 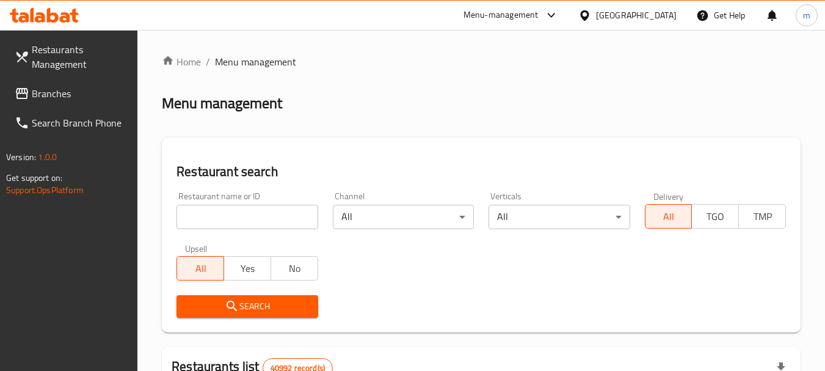 I want to click on span: TGO, so click(x=715, y=216).